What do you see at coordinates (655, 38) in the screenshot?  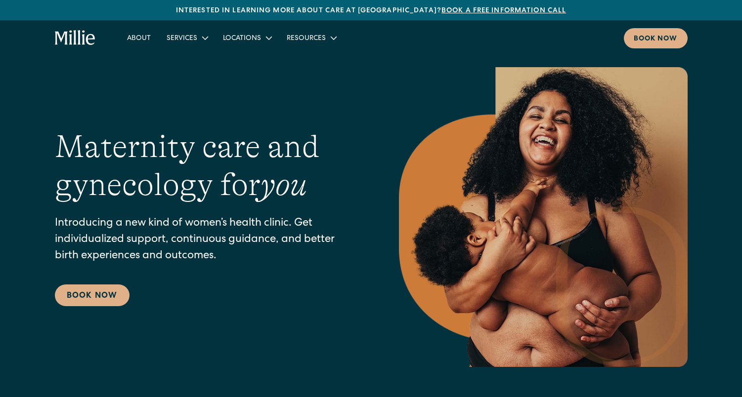 I see `a: Book now` at bounding box center [655, 38].